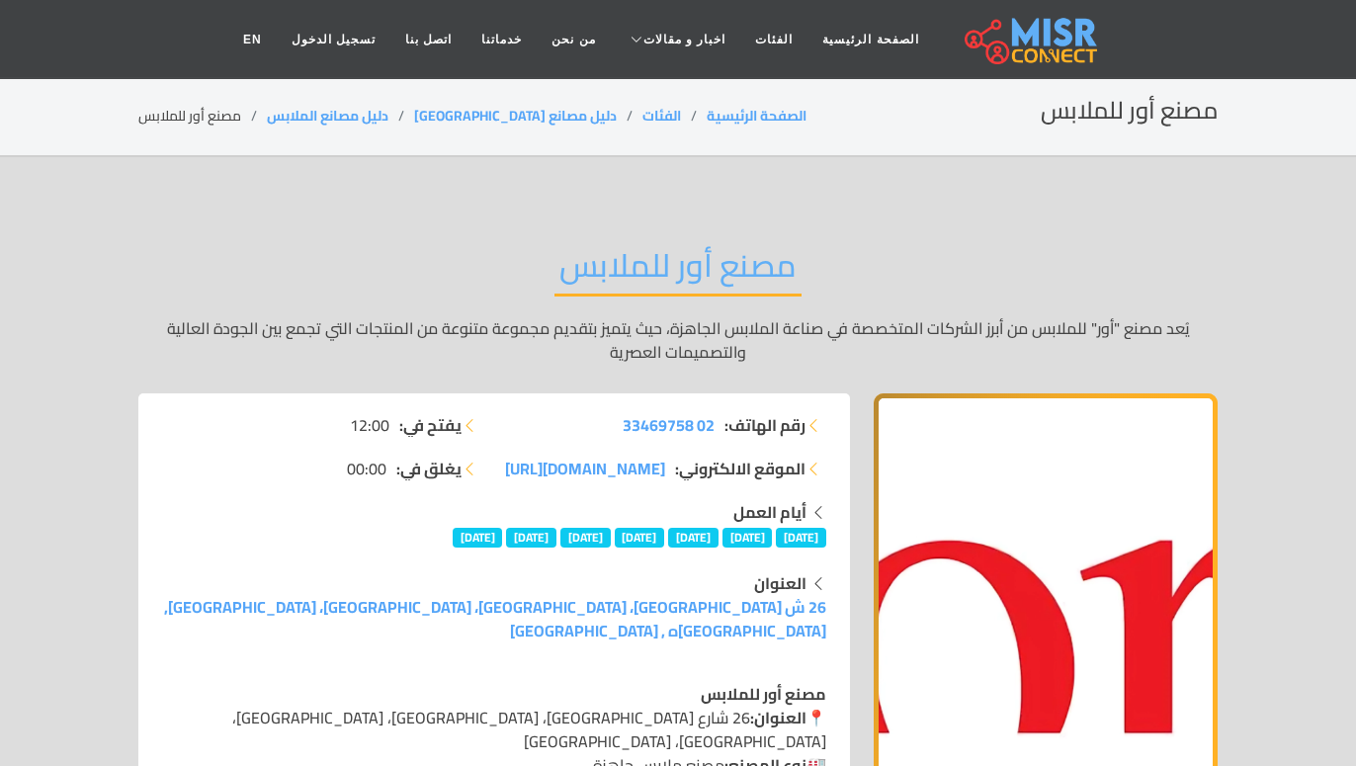  Describe the element at coordinates (333, 40) in the screenshot. I see `a: تسجيل الدخول` at that location.